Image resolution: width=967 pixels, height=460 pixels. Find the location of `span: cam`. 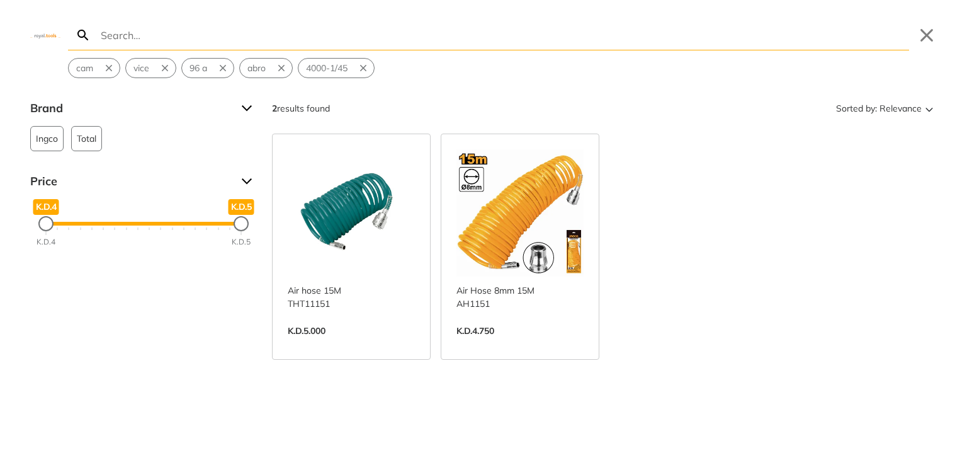

span: cam is located at coordinates (84, 68).